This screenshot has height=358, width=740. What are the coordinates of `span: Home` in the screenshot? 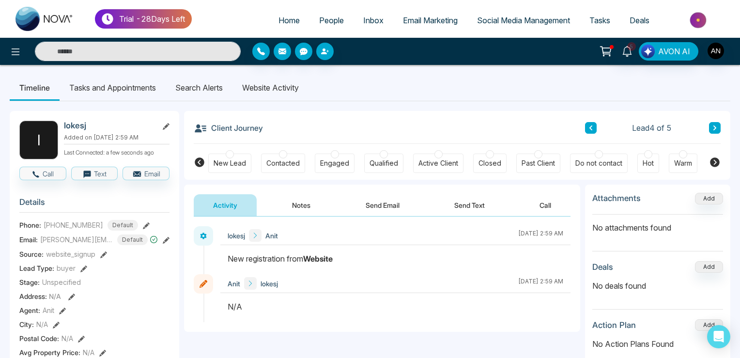 It's located at (289, 20).